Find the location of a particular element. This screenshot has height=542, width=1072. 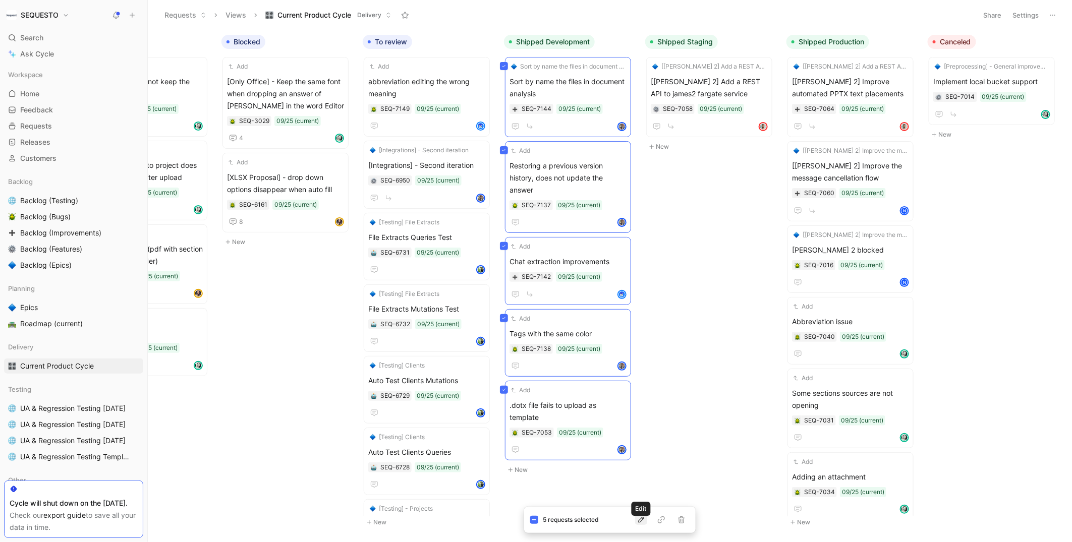

a: Add[XLSX Proposal] - drop down options disappear when auto fill09/25 (current)8avatar is located at coordinates (286, 193).